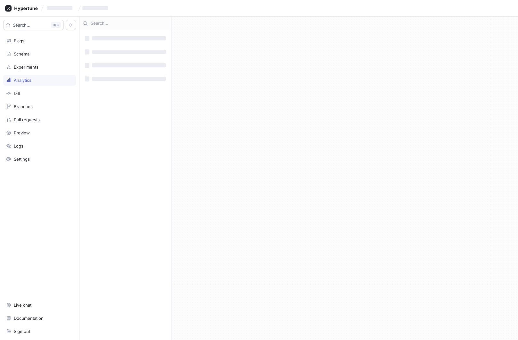 This screenshot has height=340, width=518. I want to click on a: Documentation, so click(39, 318).